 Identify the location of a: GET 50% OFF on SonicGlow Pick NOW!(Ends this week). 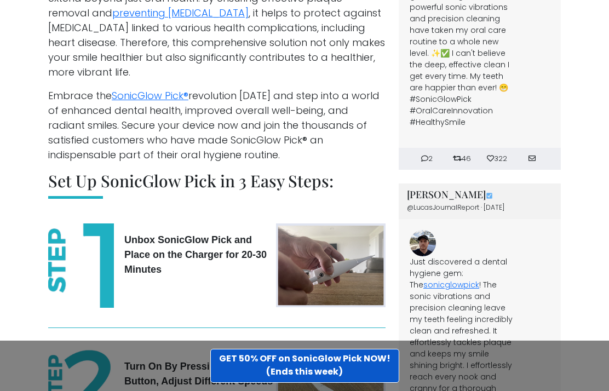
(304, 366).